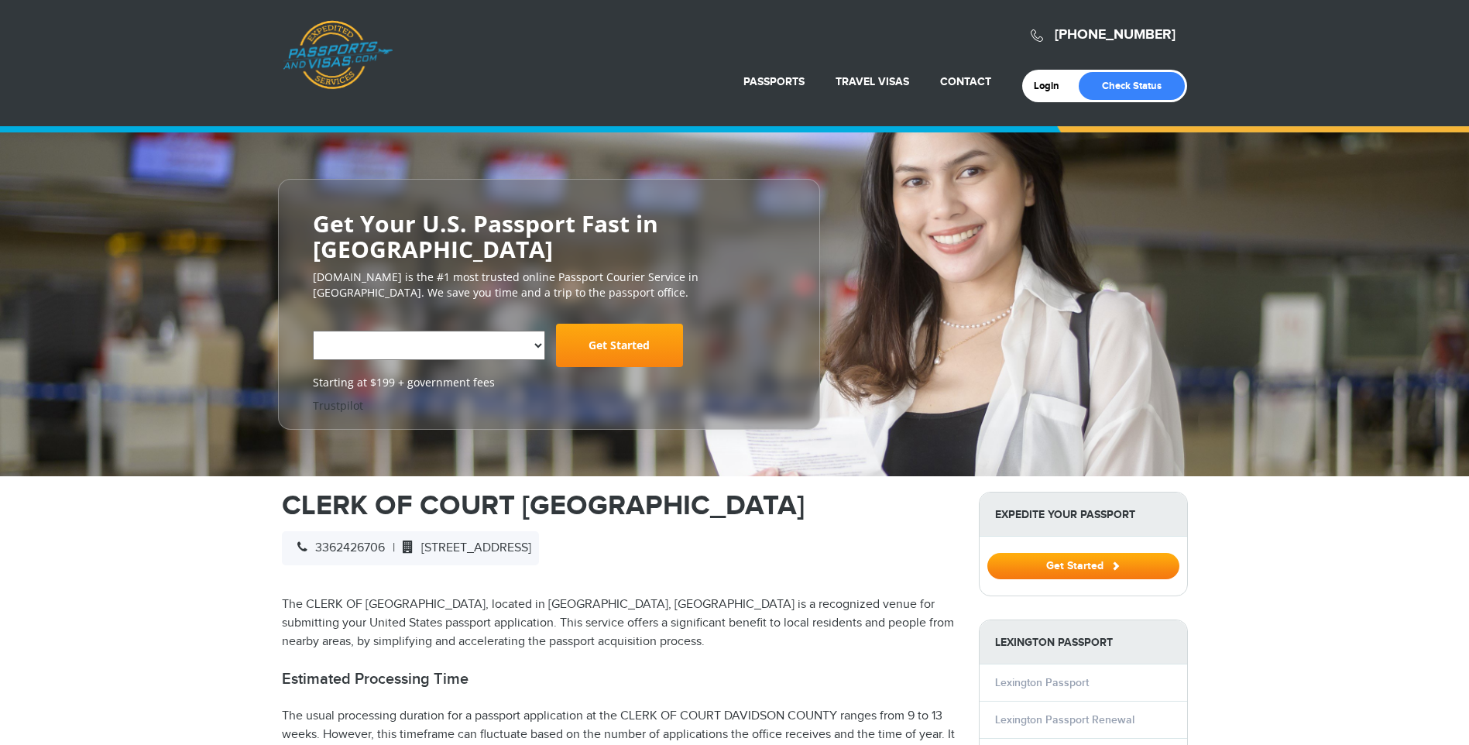  Describe the element at coordinates (774, 81) in the screenshot. I see `a: Passports` at that location.